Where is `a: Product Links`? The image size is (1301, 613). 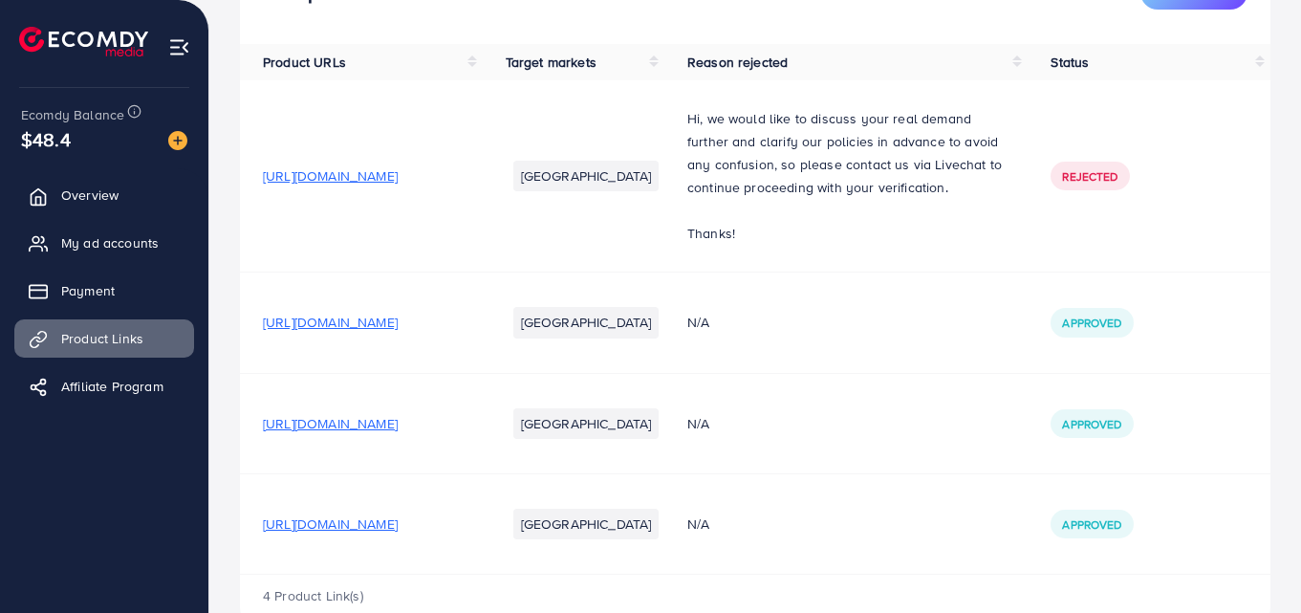 a: Product Links is located at coordinates (104, 339).